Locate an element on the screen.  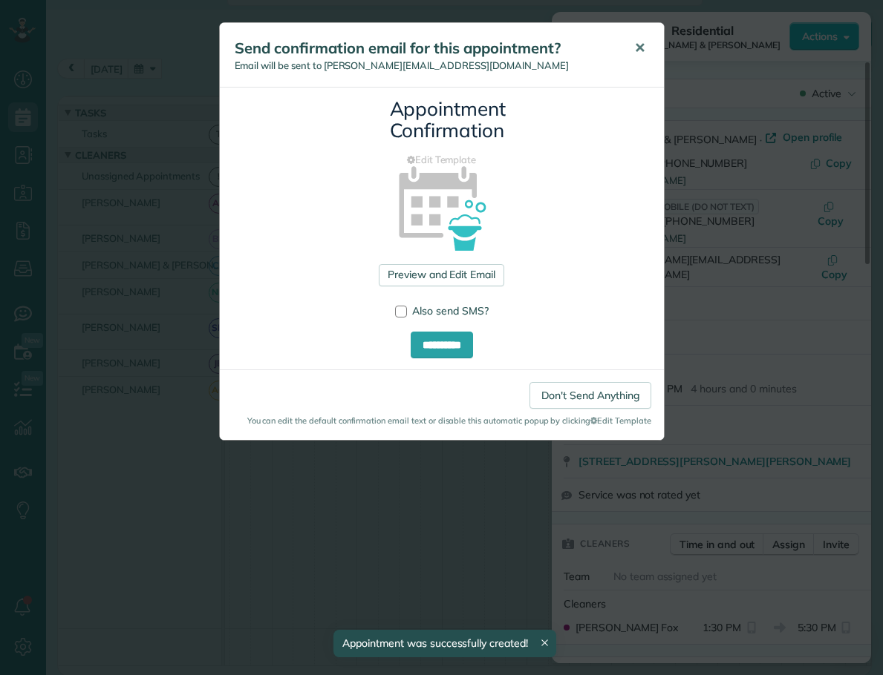
a: Edit Template is located at coordinates (442, 160).